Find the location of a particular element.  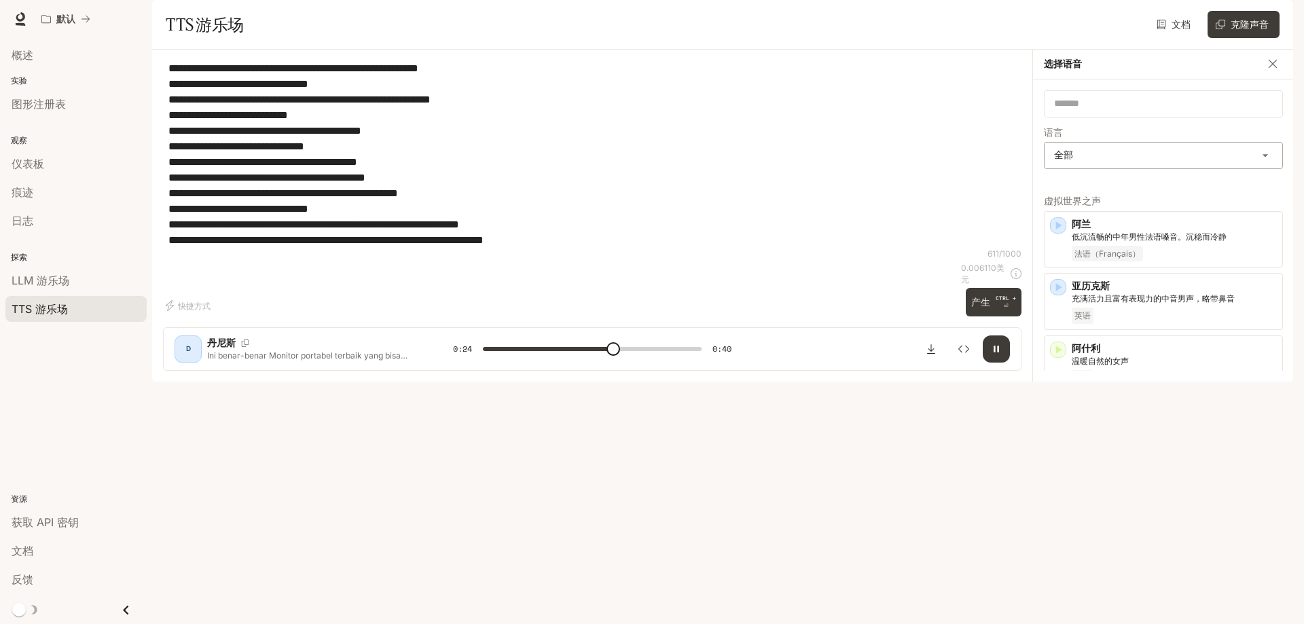

a: 文档 is located at coordinates (1175, 24).